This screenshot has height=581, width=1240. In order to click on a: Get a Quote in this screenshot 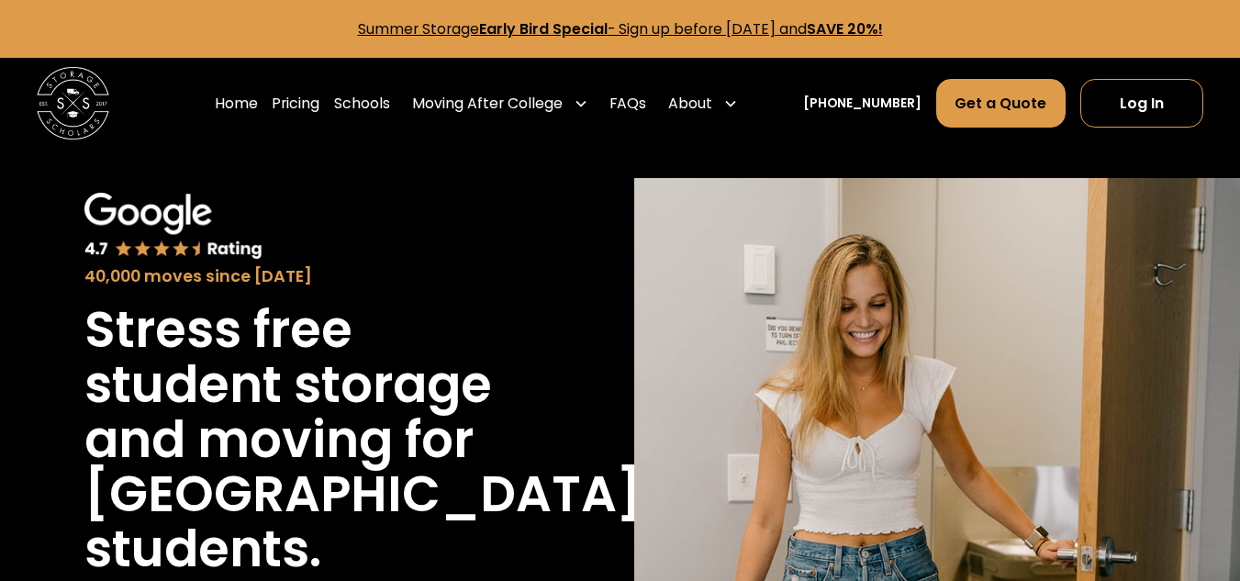, I will do `click(1001, 103)`.